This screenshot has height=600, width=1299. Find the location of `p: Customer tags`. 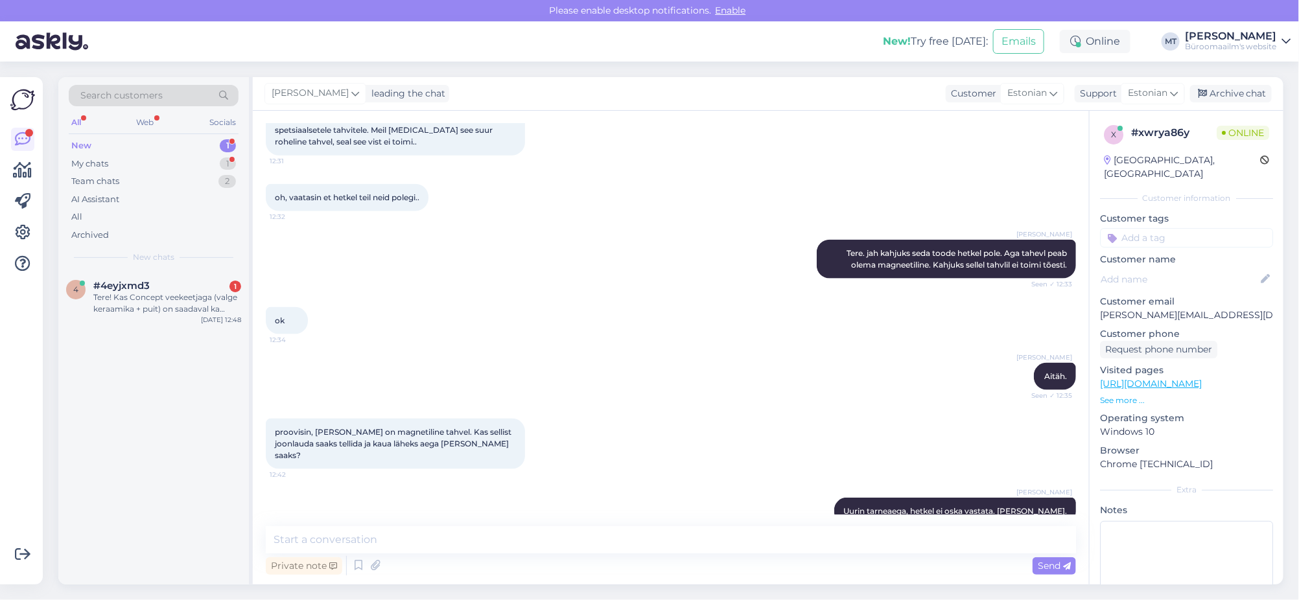

p: Customer tags is located at coordinates (1187, 219).